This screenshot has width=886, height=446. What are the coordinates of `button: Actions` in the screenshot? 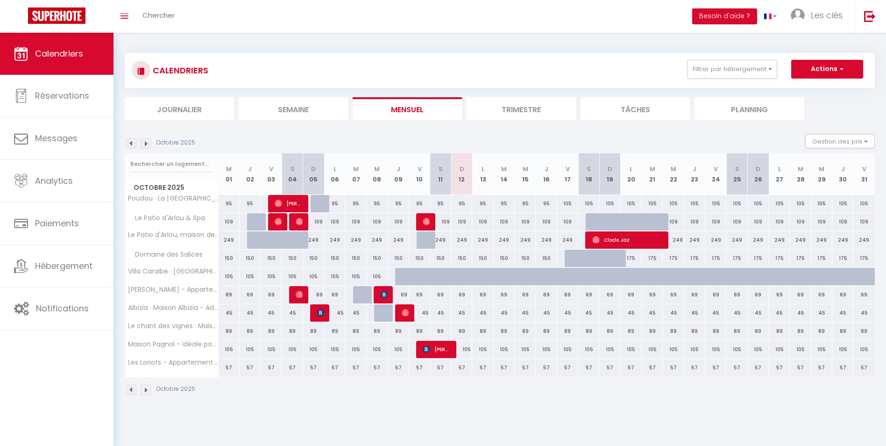 It's located at (827, 69).